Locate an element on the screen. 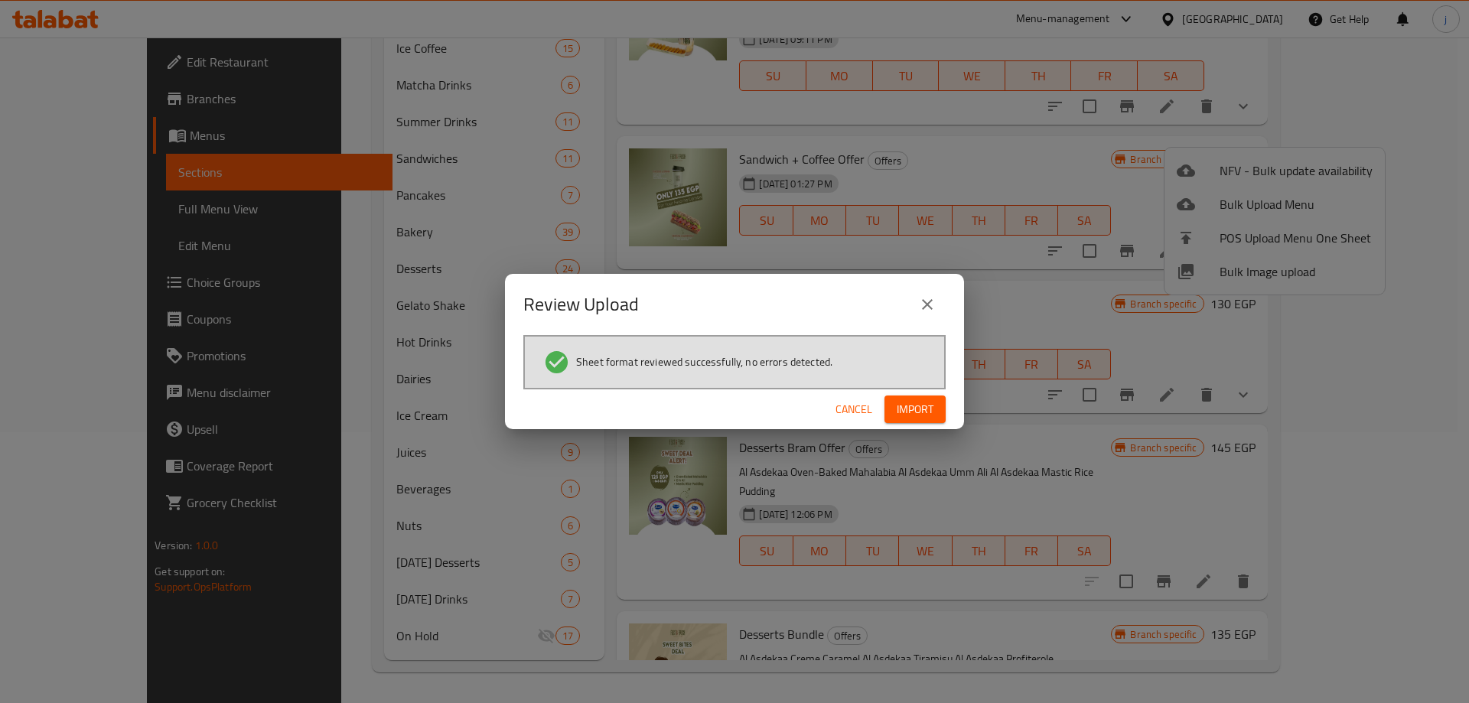 The height and width of the screenshot is (703, 1469). h2: Review Upload is located at coordinates (581, 305).